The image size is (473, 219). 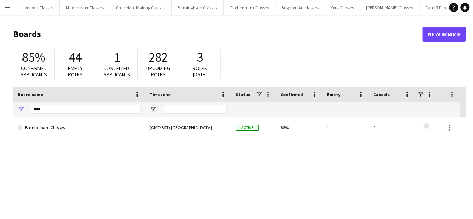 I want to click on span: 44, so click(x=75, y=57).